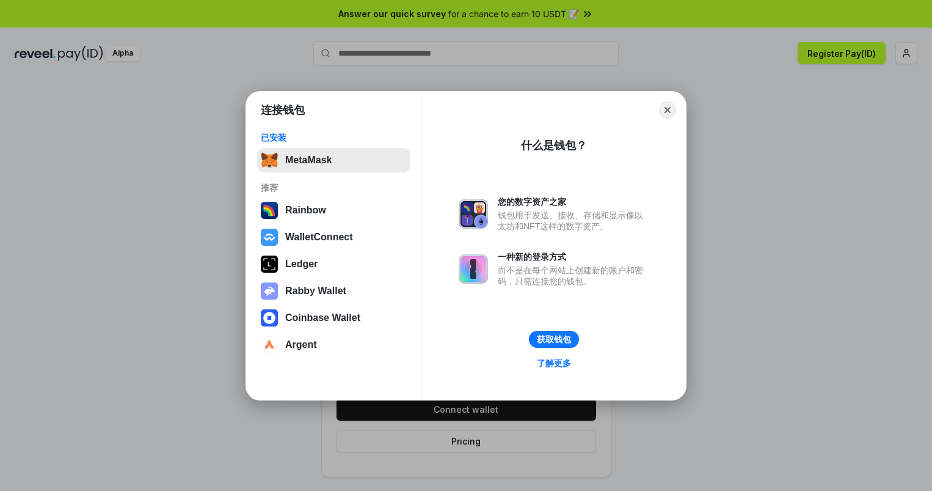  I want to click on div: Ledger, so click(301, 264).